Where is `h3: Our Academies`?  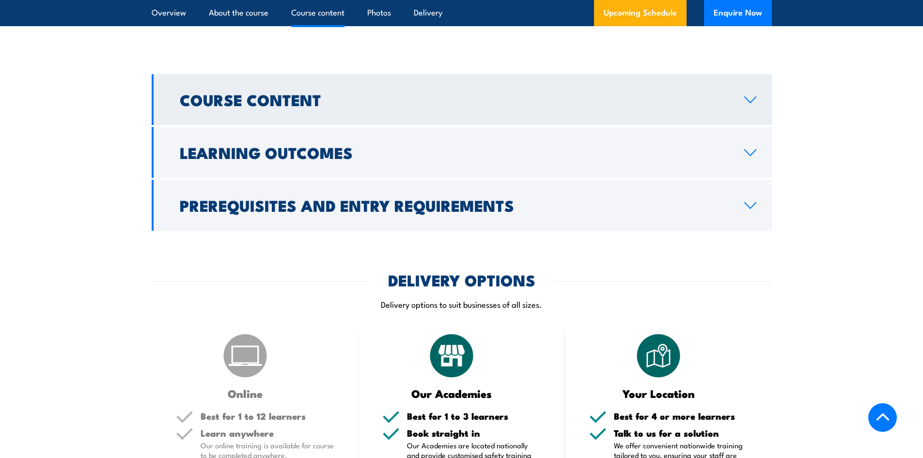 h3: Our Academies is located at coordinates (452, 393).